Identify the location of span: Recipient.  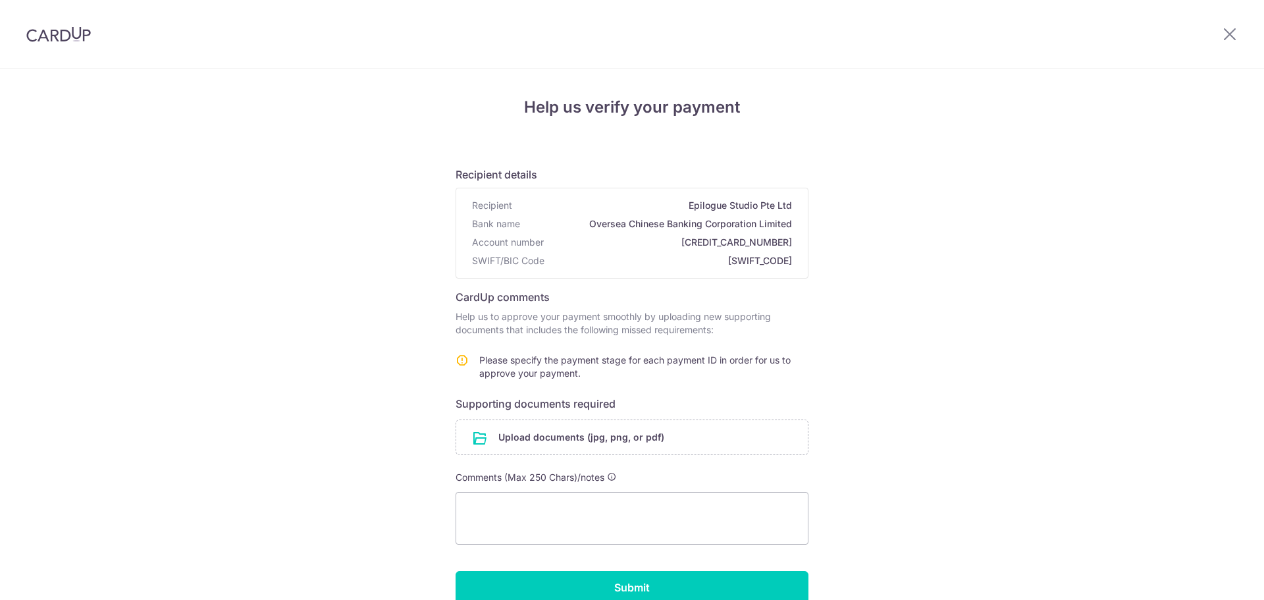
(492, 205).